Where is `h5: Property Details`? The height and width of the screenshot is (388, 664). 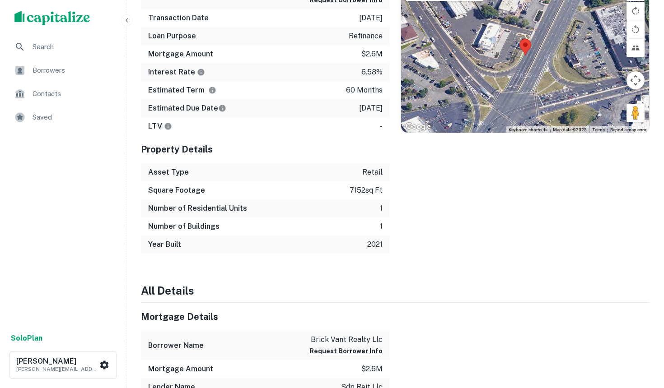 h5: Property Details is located at coordinates (265, 149).